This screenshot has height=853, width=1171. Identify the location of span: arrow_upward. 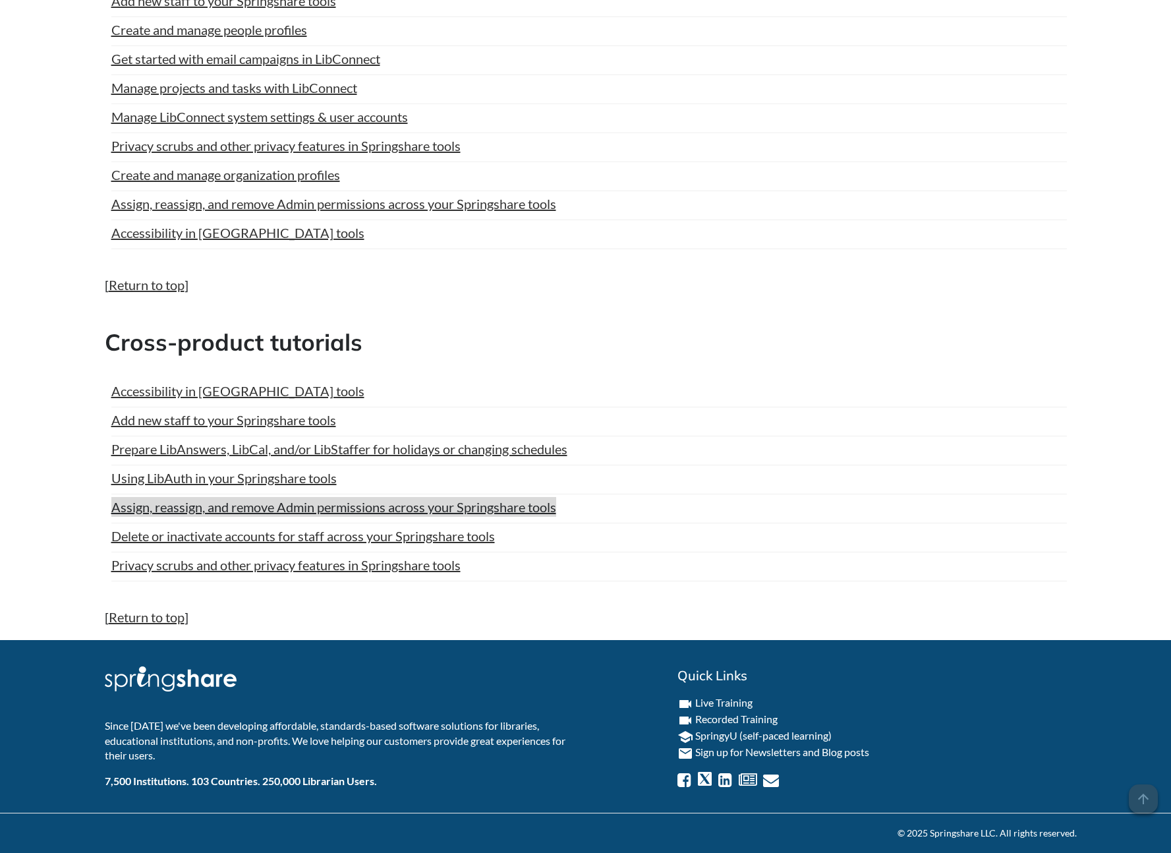
(1143, 799).